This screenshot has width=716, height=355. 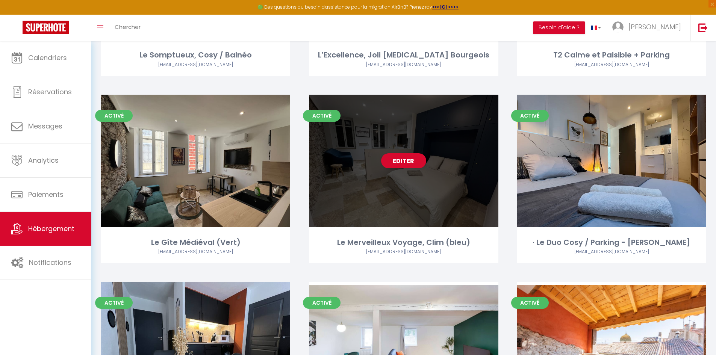 What do you see at coordinates (45, 27) in the screenshot?
I see `img: Super Booking` at bounding box center [45, 27].